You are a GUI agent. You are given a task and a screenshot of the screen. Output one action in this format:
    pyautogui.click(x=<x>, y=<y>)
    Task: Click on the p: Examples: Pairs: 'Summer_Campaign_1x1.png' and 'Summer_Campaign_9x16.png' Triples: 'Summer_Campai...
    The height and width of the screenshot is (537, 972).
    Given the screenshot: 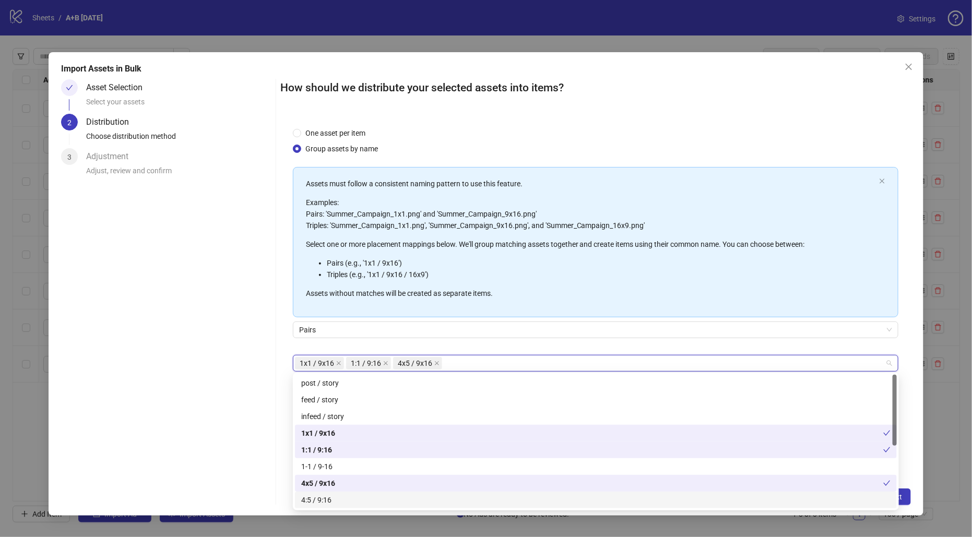 What is the action you would take?
    pyautogui.click(x=590, y=214)
    